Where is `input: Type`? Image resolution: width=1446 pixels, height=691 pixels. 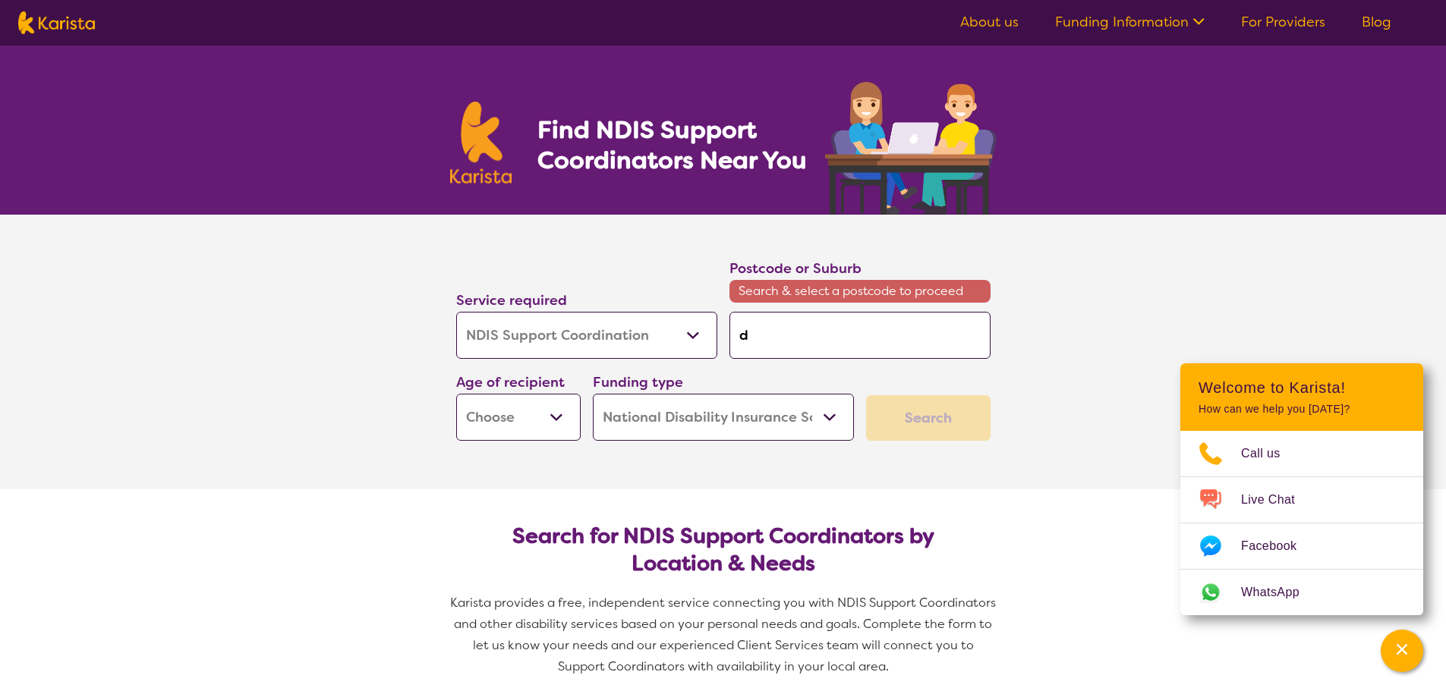
input: Type is located at coordinates (860, 335).